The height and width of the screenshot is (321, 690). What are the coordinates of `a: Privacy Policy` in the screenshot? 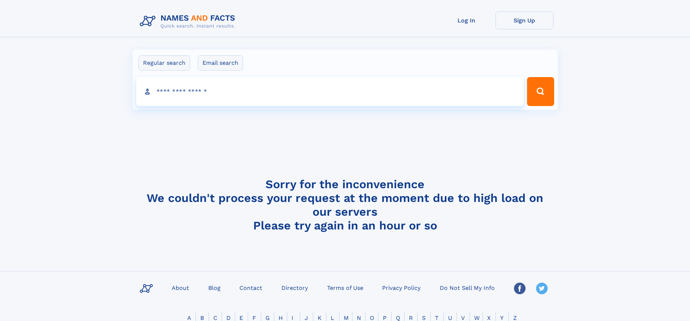 It's located at (401, 288).